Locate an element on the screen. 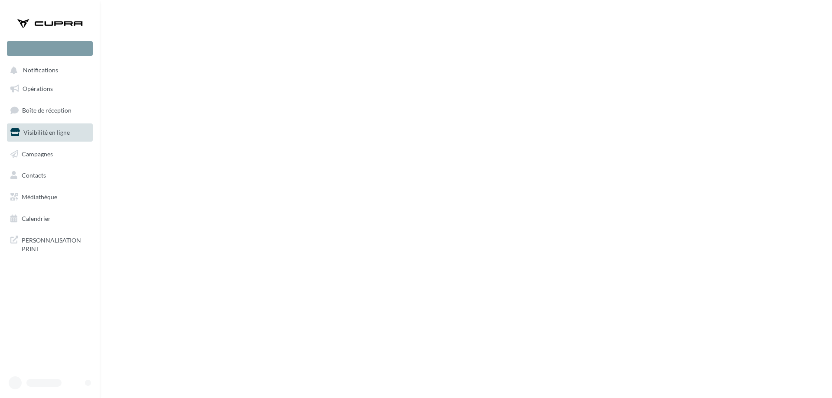 This screenshot has width=832, height=398. a: PERSONNALISATION PRINT is located at coordinates (50, 244).